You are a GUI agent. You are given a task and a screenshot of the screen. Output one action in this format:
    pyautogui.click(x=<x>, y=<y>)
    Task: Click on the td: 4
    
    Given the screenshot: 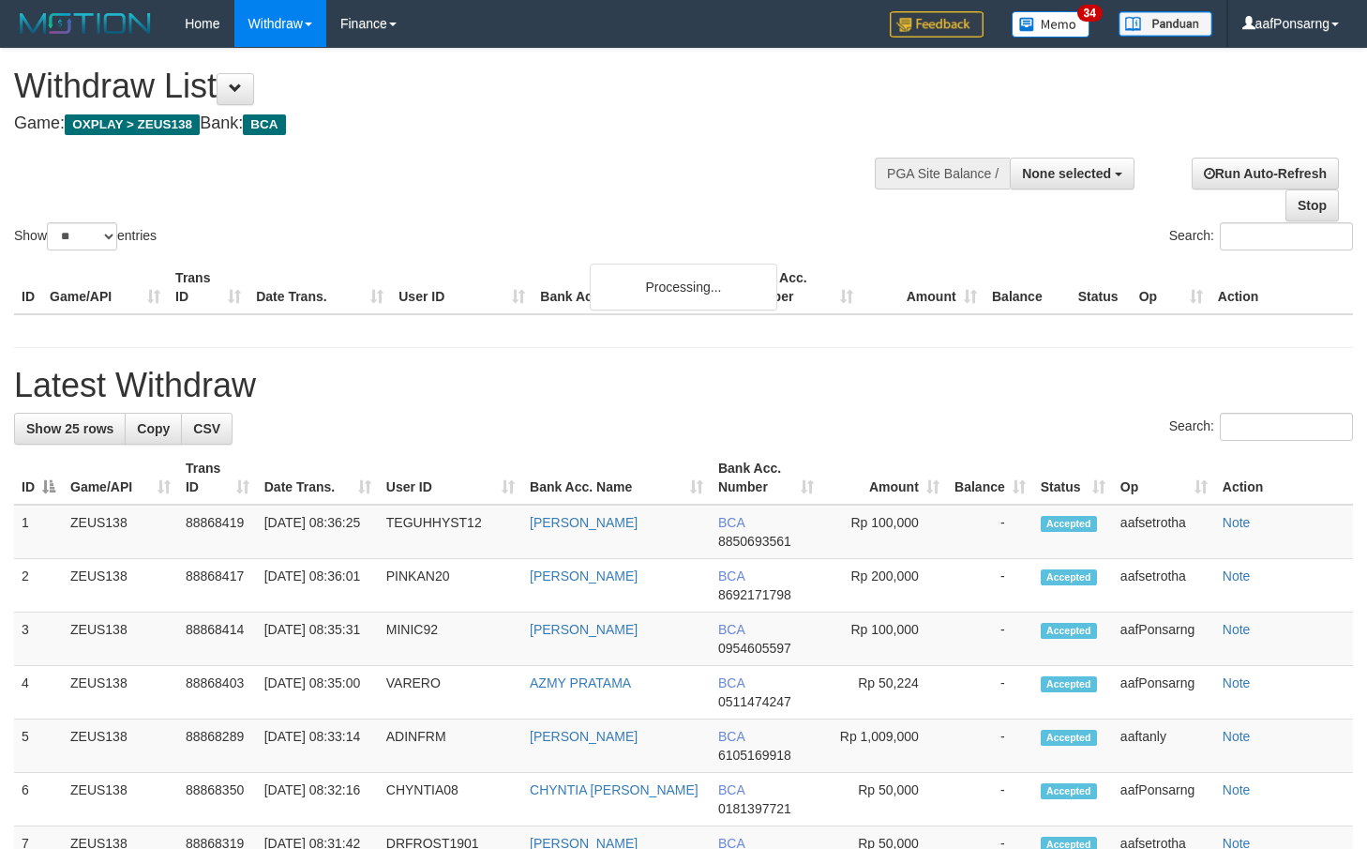 What is the action you would take?
    pyautogui.click(x=38, y=692)
    